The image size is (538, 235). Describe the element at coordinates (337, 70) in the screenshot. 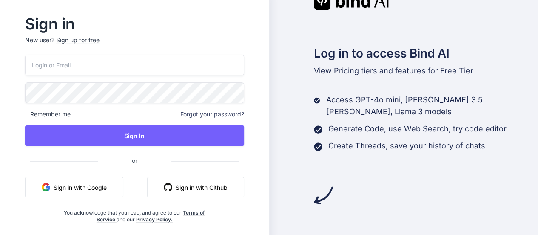

I see `span: View Pricing` at that location.